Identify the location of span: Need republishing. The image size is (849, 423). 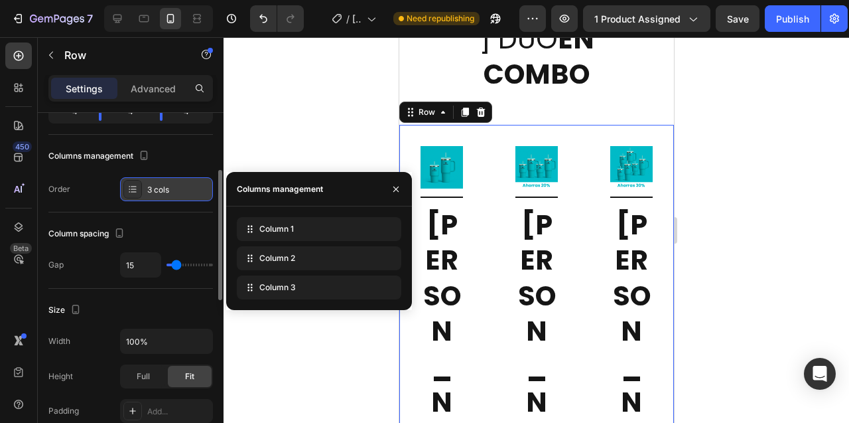
(441, 19).